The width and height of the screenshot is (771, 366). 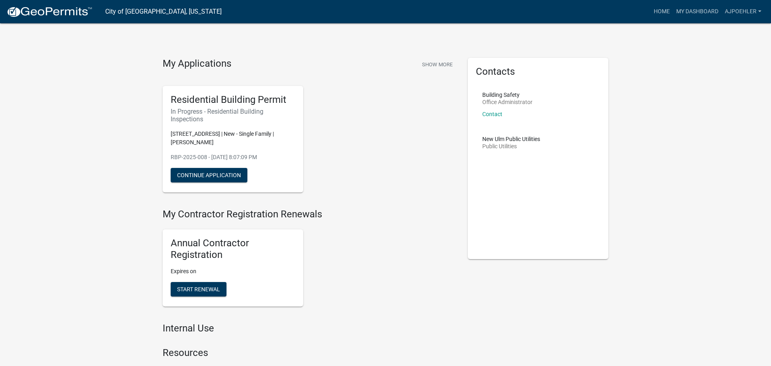 What do you see at coordinates (697, 12) in the screenshot?
I see `a: My Dashboard` at bounding box center [697, 12].